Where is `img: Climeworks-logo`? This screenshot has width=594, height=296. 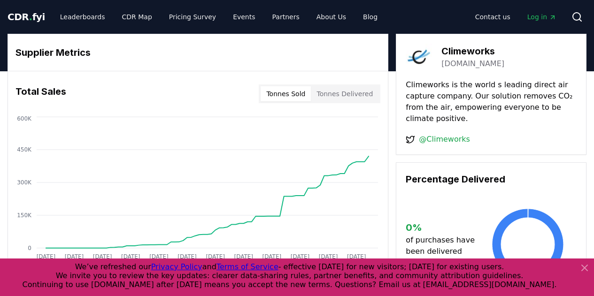 img: Climeworks-logo is located at coordinates (419, 57).